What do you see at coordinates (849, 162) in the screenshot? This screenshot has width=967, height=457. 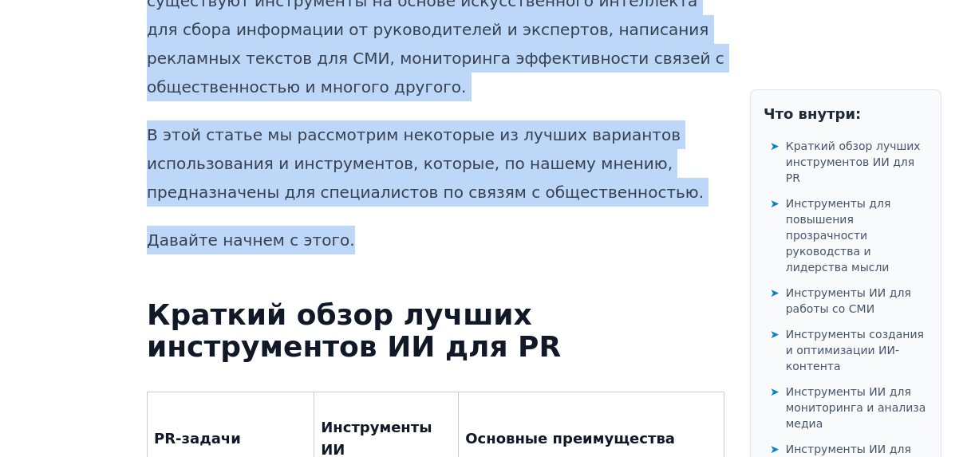 I see `a: ➤Краткий обзор лучших инструментов ИИ для PR` at bounding box center [849, 162].